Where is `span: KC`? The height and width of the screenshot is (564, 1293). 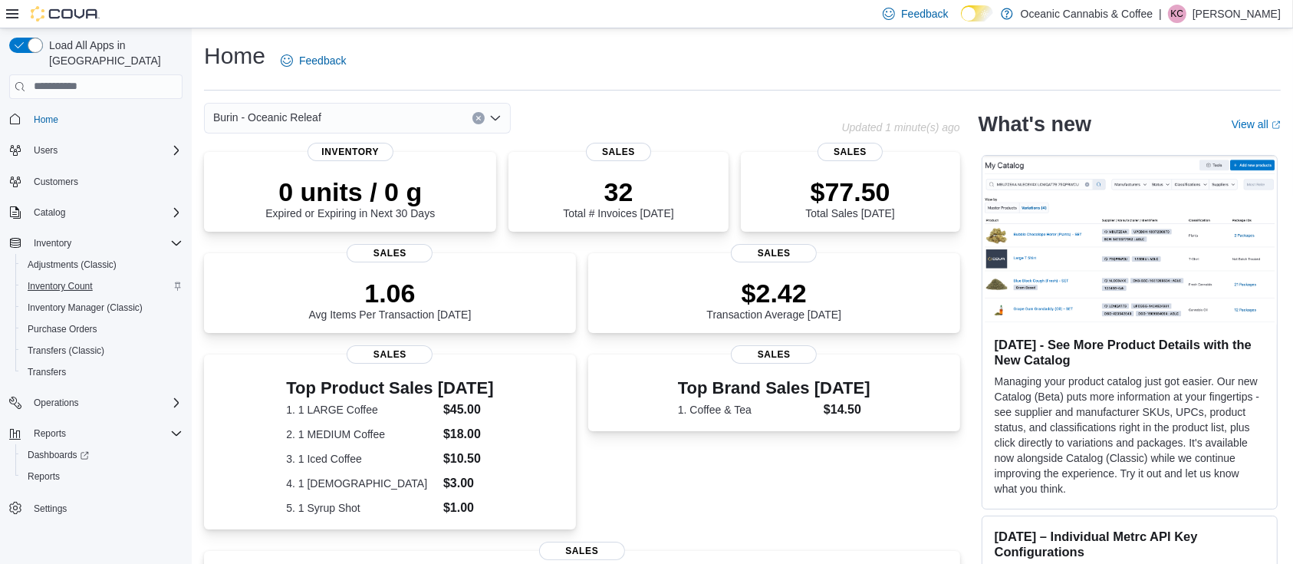
span: KC is located at coordinates (1177, 14).